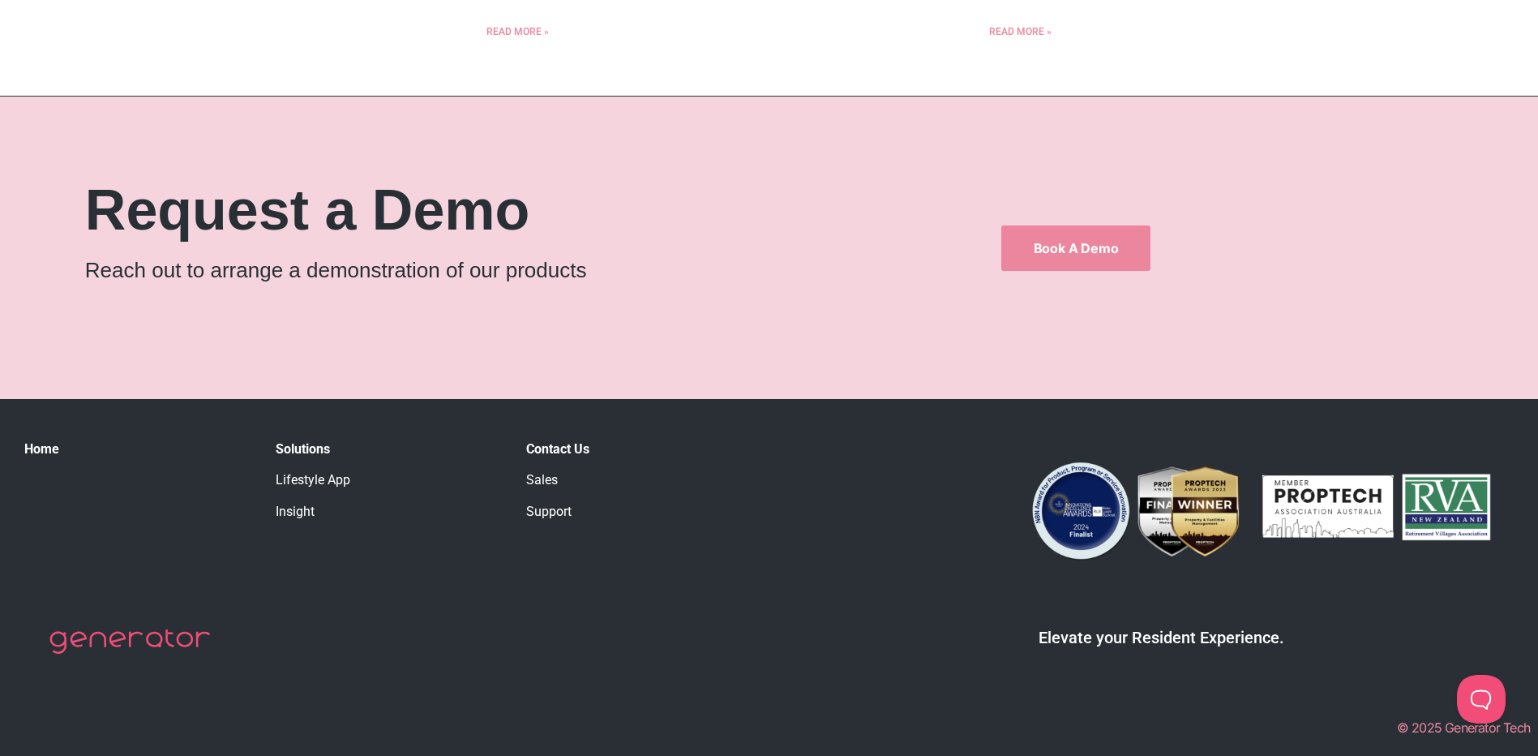  What do you see at coordinates (1464, 727) in the screenshot?
I see `span: © 2025 Generator Tech` at bounding box center [1464, 727].